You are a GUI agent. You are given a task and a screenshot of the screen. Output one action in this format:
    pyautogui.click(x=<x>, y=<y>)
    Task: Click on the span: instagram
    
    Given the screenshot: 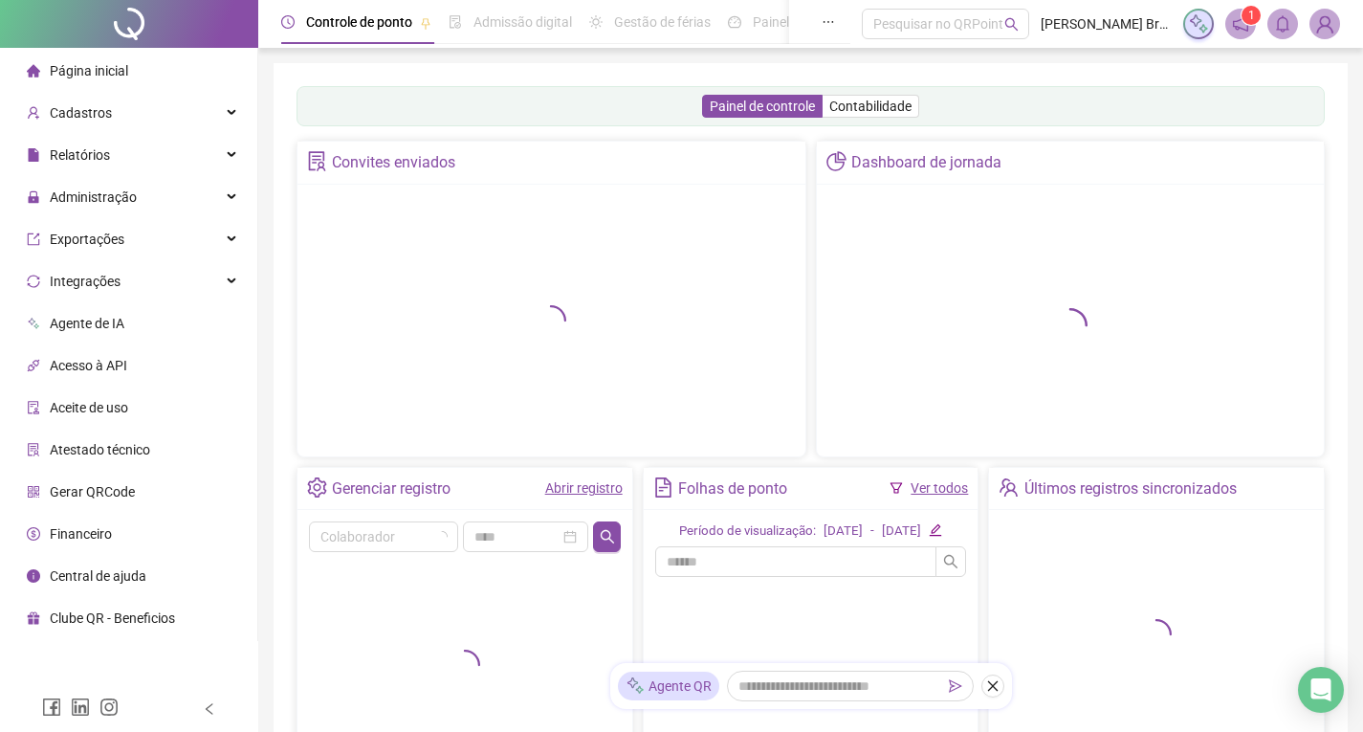 What is the action you would take?
    pyautogui.click(x=109, y=707)
    